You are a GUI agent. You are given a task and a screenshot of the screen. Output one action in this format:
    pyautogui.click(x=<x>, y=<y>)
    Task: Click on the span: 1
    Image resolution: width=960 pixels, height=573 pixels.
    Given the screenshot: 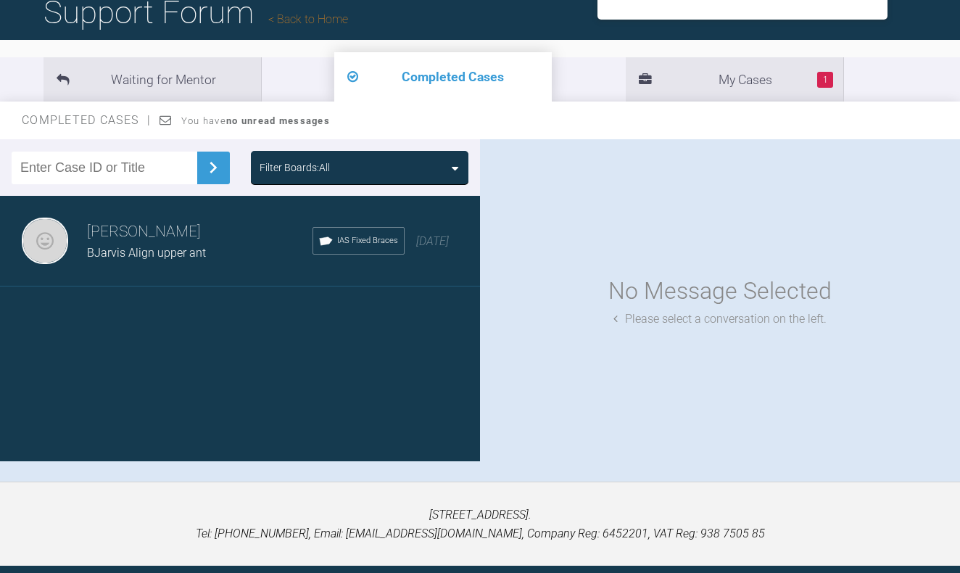 What is the action you would take?
    pyautogui.click(x=825, y=80)
    